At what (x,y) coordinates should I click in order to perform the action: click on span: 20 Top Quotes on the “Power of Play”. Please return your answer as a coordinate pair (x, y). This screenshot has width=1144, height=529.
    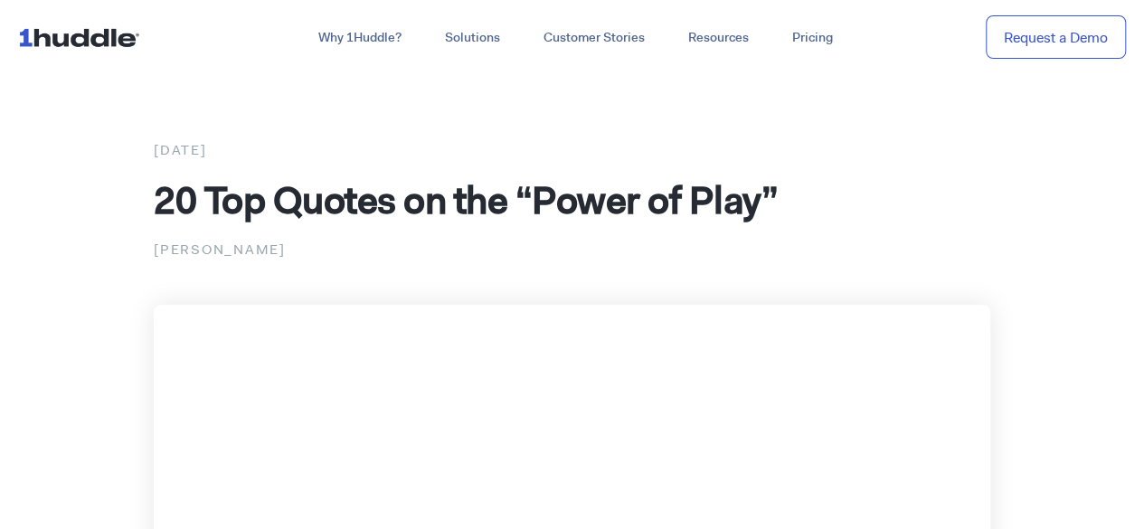
    Looking at the image, I should click on (466, 200).